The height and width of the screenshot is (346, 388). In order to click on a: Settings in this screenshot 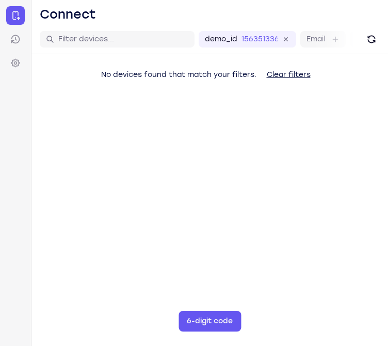, I will do `click(15, 63)`.